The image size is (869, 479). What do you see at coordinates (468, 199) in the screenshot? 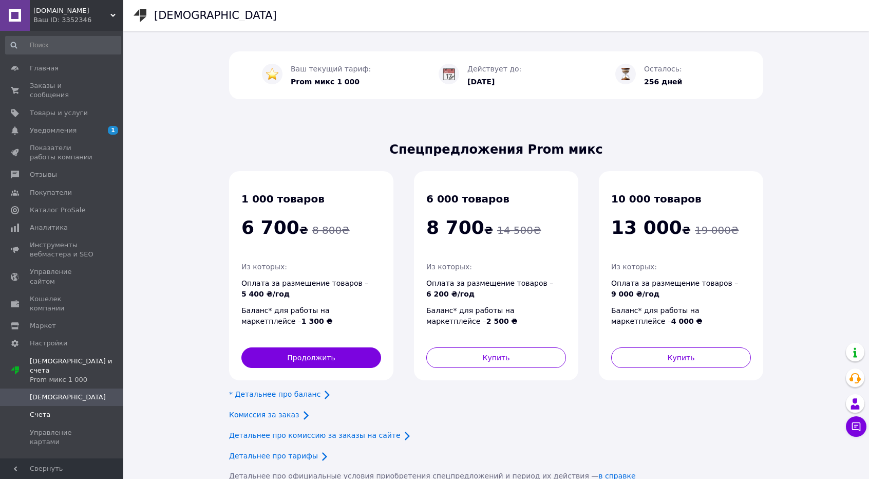
I see `span: 6 000 товаров` at bounding box center [468, 199].